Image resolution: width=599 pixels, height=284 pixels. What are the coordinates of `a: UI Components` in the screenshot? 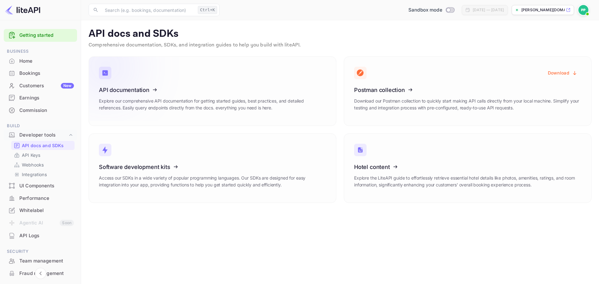 It's located at (40, 186).